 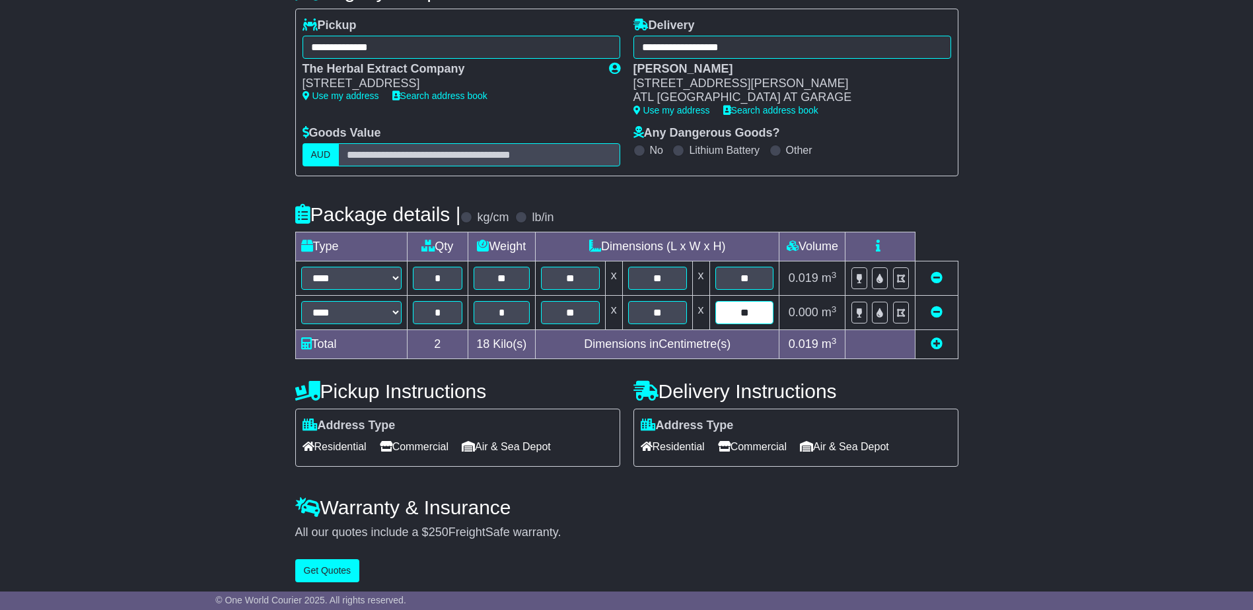 I want to click on button: Get Quotes, so click(x=328, y=571).